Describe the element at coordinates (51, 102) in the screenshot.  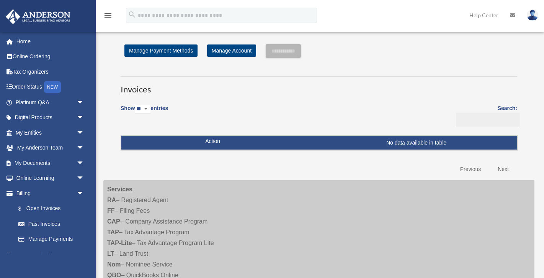
I see `a: Platinum Q&Aarrow_drop_down` at that location.